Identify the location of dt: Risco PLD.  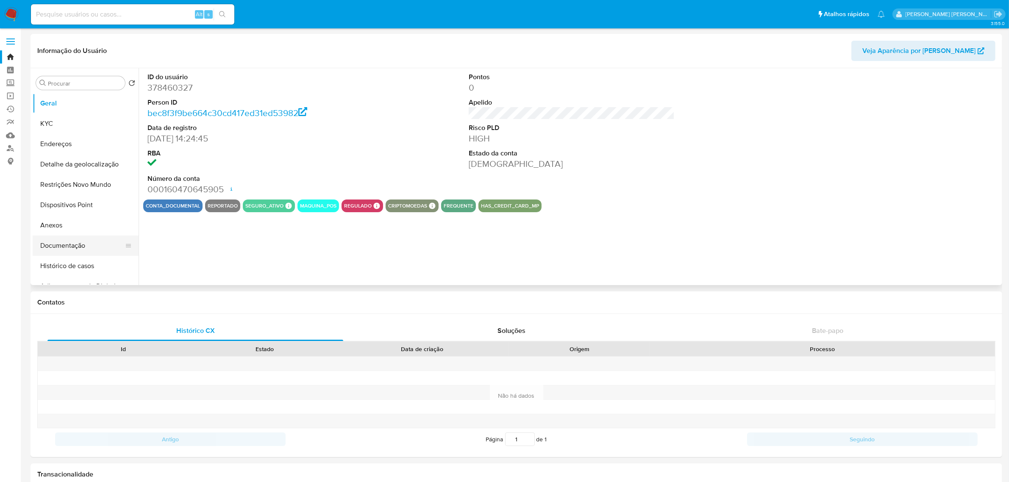
(572, 128).